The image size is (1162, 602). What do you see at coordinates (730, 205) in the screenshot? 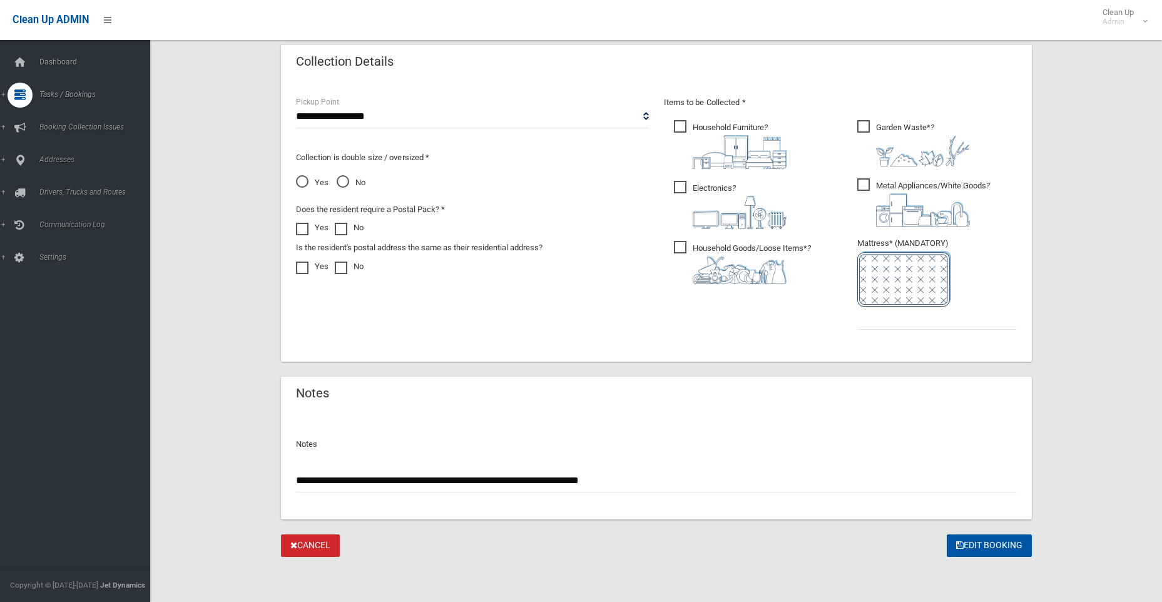
I see `span: Electronics` at bounding box center [730, 205].